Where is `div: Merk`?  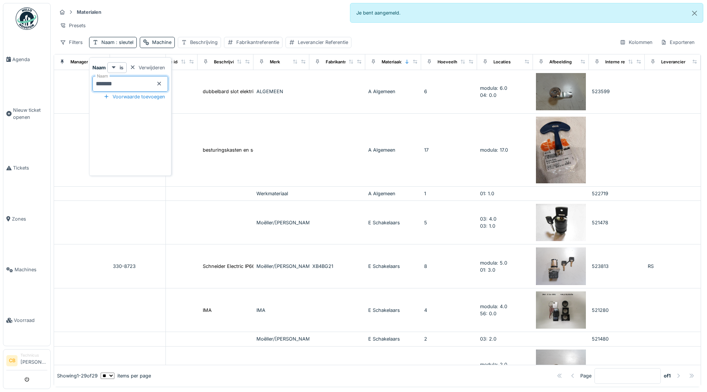 div: Merk is located at coordinates (275, 62).